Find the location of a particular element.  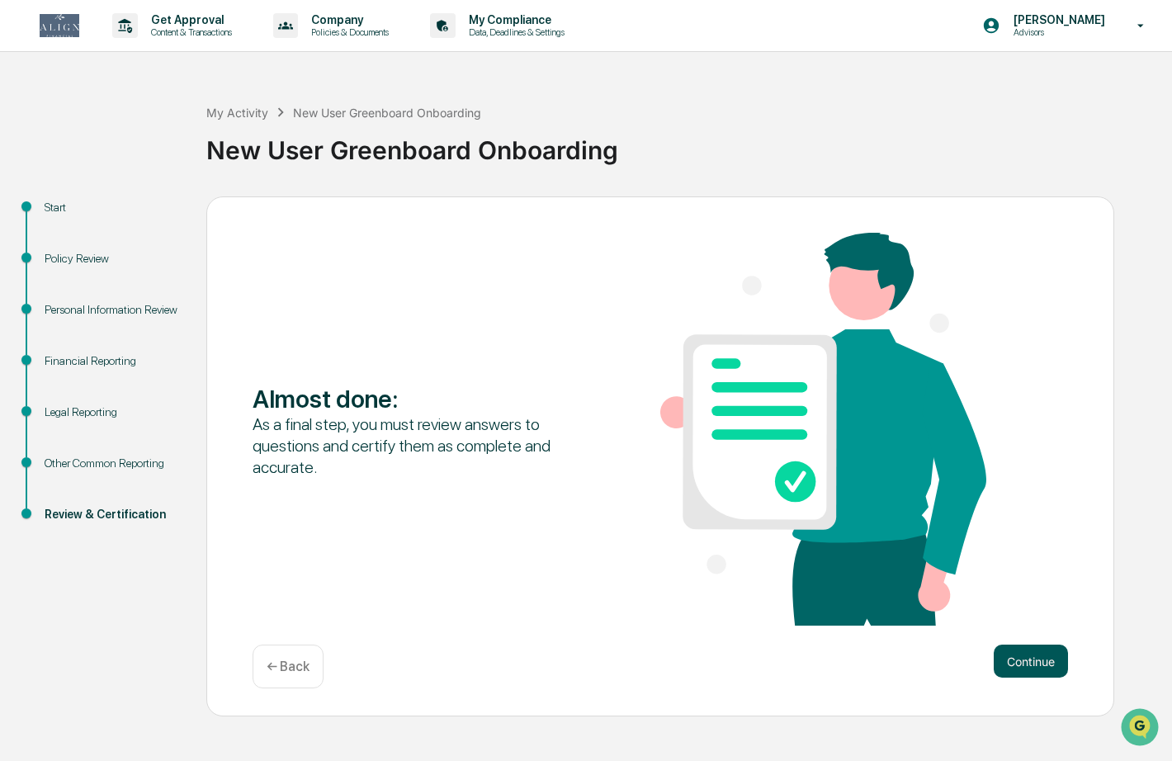

p: Policies & Documents is located at coordinates (347, 32).